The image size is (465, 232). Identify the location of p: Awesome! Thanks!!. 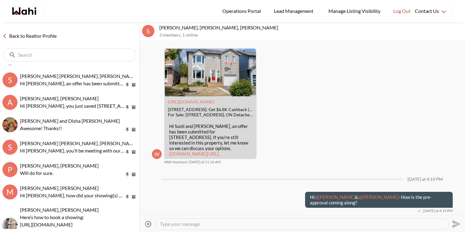
(72, 129).